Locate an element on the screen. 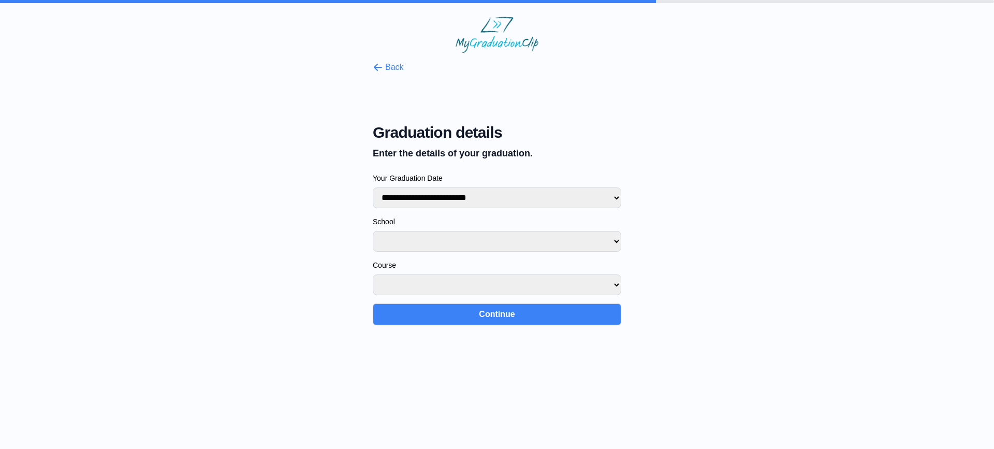 This screenshot has height=449, width=994. label: Your Graduation Date is located at coordinates (497, 178).